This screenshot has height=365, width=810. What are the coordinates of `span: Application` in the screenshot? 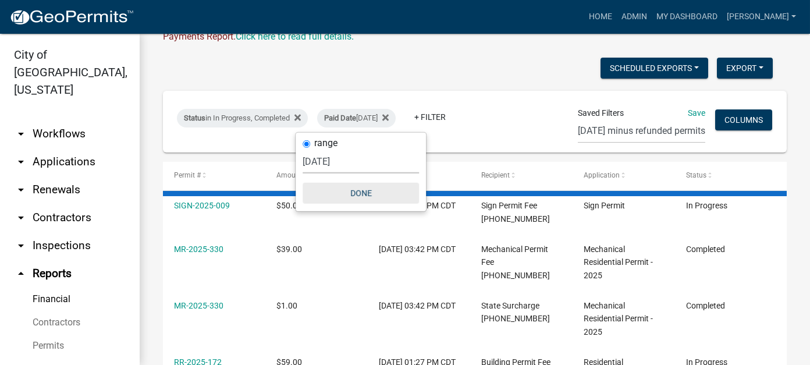 It's located at (602, 175).